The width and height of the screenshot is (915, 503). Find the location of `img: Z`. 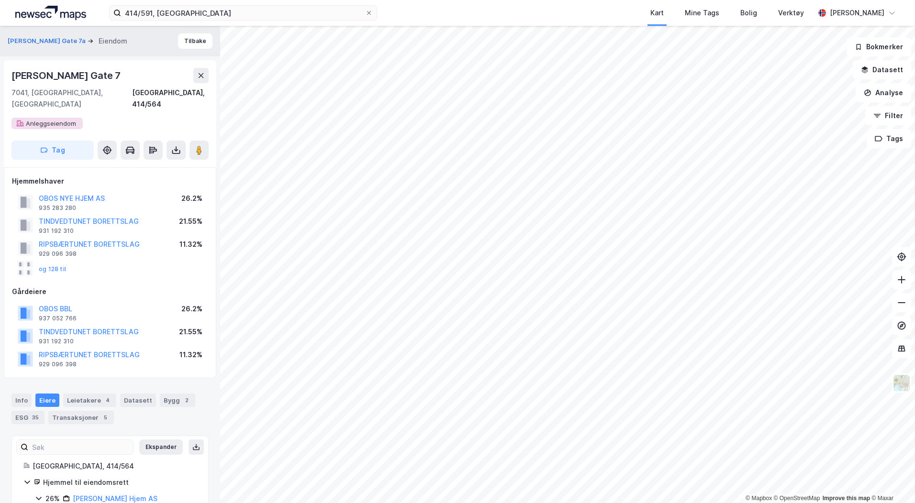

img: Z is located at coordinates (902, 383).